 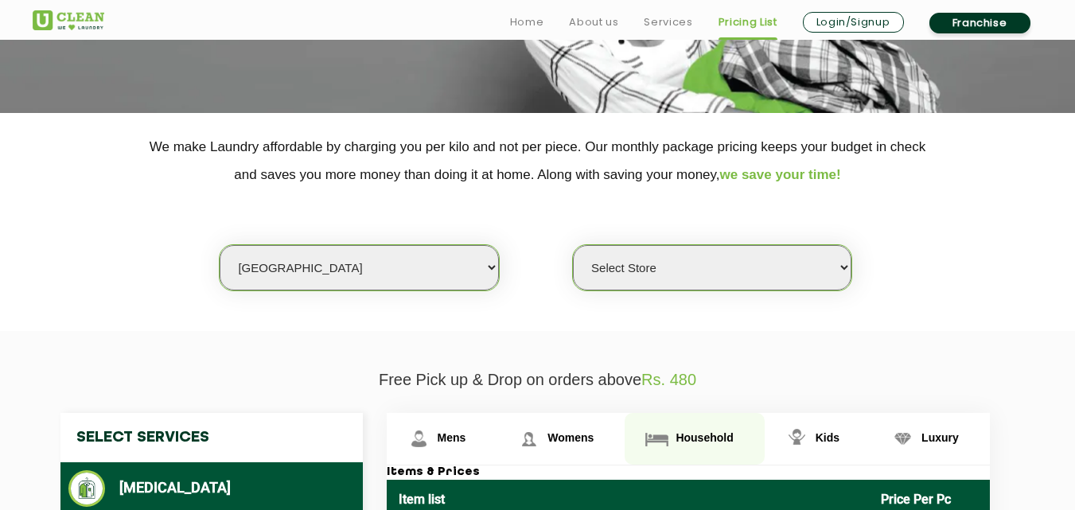 I want to click on a: Home, so click(x=527, y=22).